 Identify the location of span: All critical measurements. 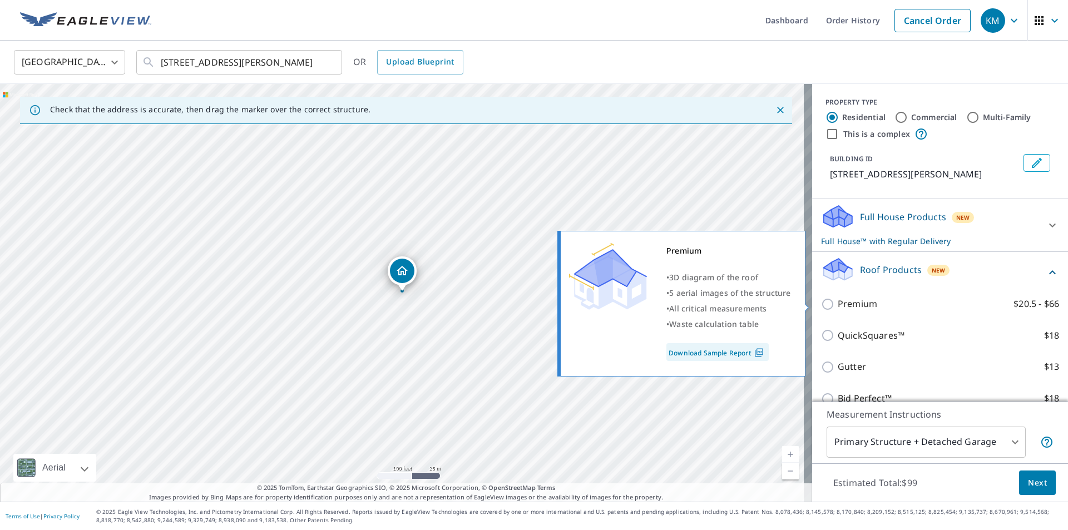
(718, 308).